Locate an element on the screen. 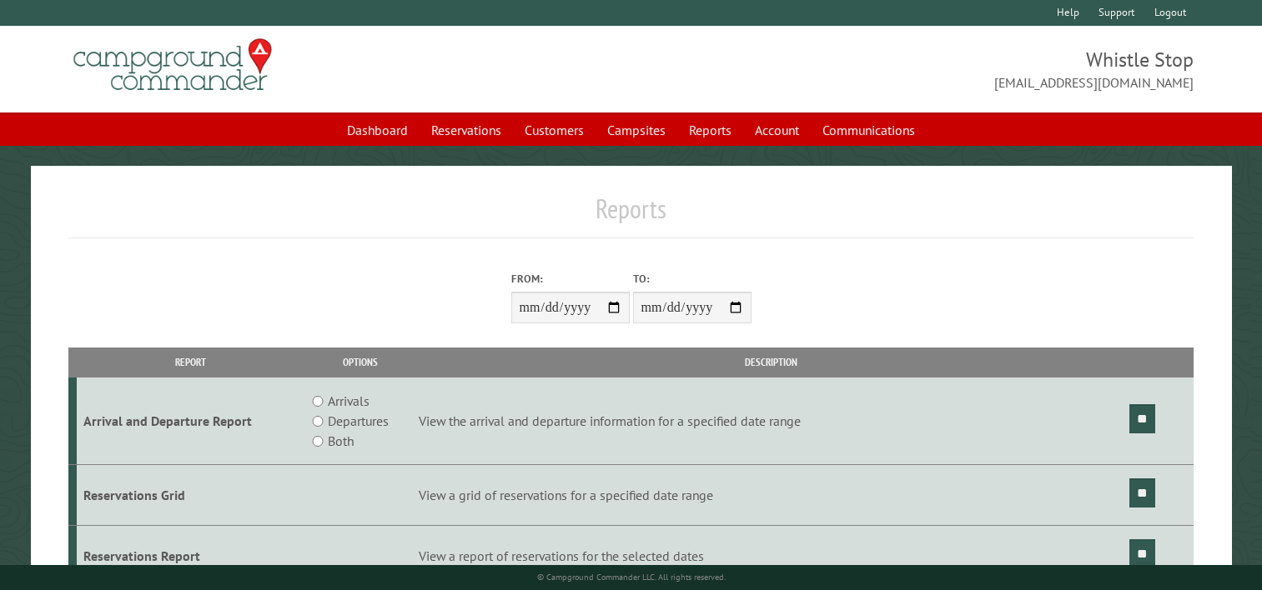 The width and height of the screenshot is (1262, 590). a: Communications is located at coordinates (868, 130).